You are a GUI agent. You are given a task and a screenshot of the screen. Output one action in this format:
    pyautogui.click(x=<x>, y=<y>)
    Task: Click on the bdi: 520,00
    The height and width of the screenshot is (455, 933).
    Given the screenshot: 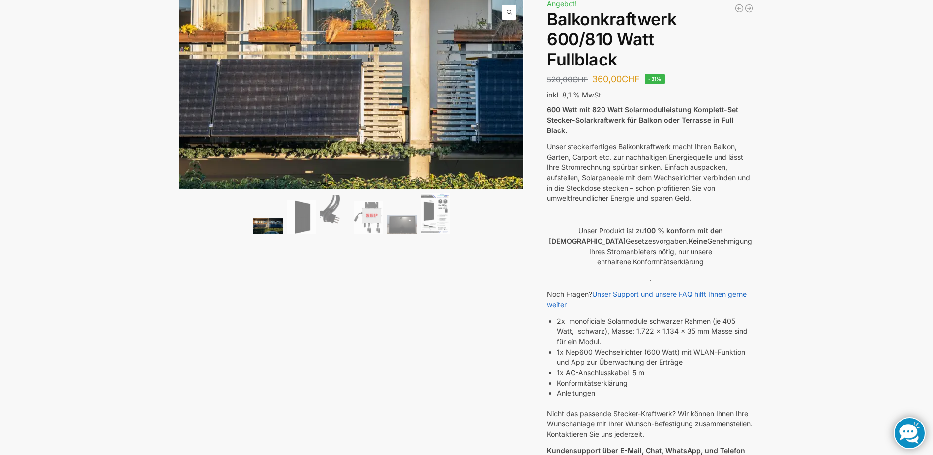 What is the action you would take?
    pyautogui.click(x=567, y=79)
    